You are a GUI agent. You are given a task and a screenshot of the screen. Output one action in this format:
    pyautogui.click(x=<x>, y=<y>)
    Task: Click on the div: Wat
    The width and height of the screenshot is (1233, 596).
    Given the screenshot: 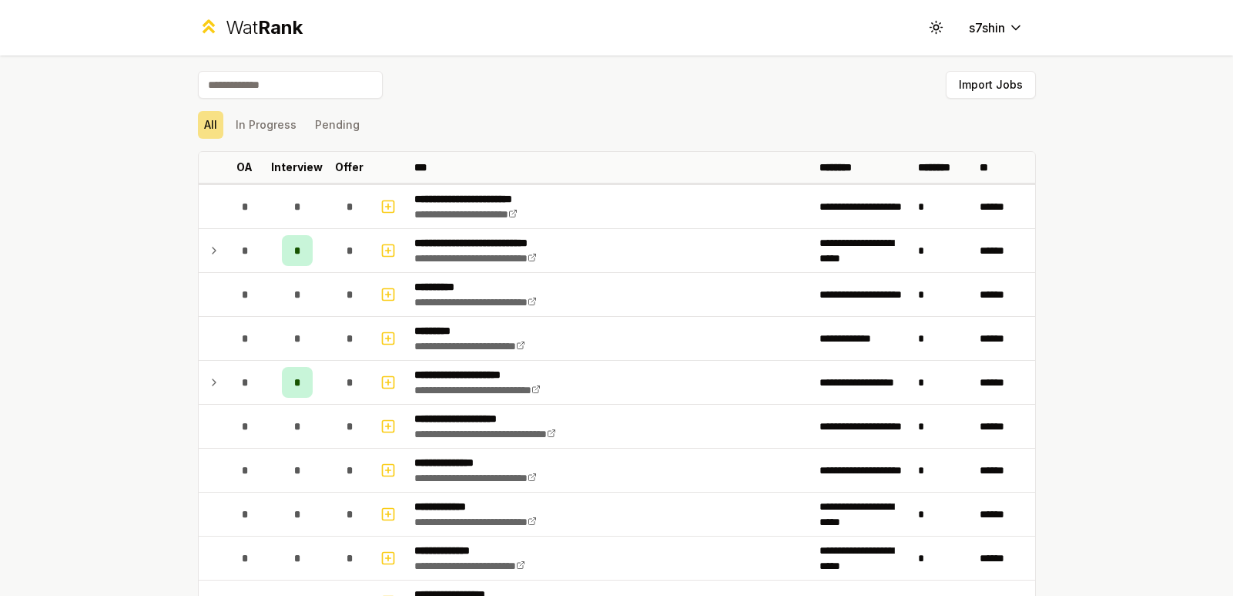 What is the action you would take?
    pyautogui.click(x=264, y=28)
    